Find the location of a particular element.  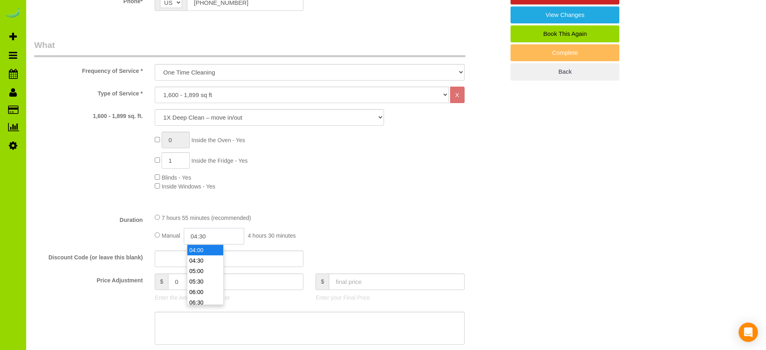

li: 04:30 is located at coordinates (205, 261).